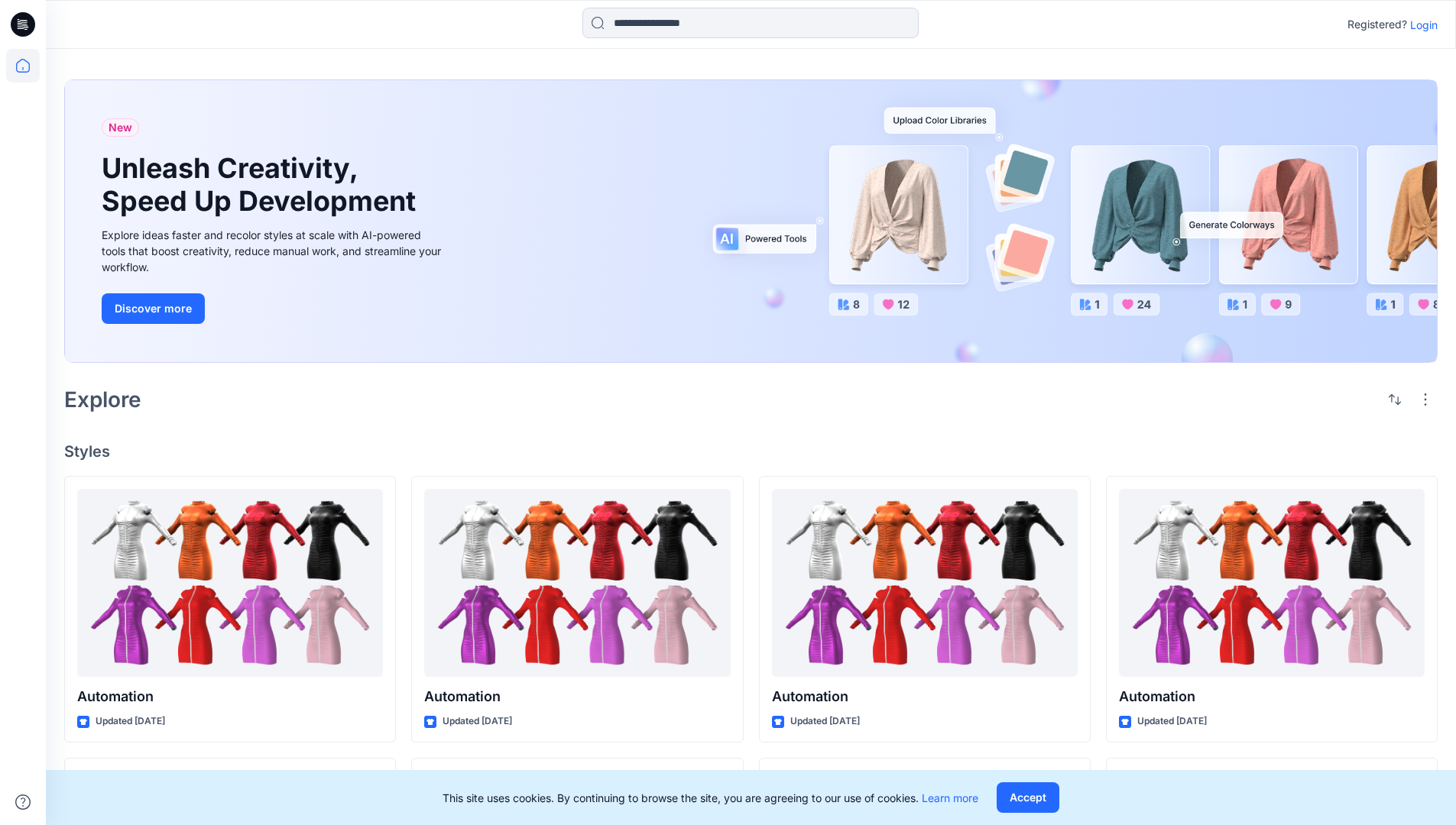  What do you see at coordinates (1028, 798) in the screenshot?
I see `button: Accept` at bounding box center [1028, 798].